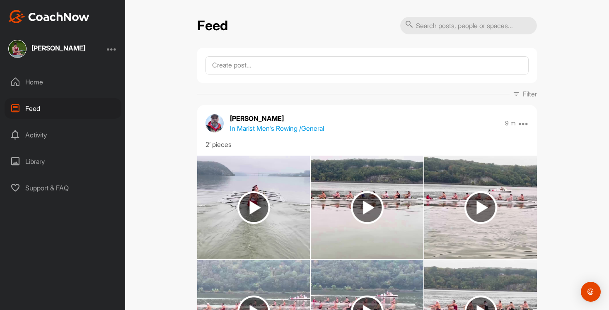 Image resolution: width=609 pixels, height=310 pixels. What do you see at coordinates (63, 109) in the screenshot?
I see `div: Feed` at bounding box center [63, 109].